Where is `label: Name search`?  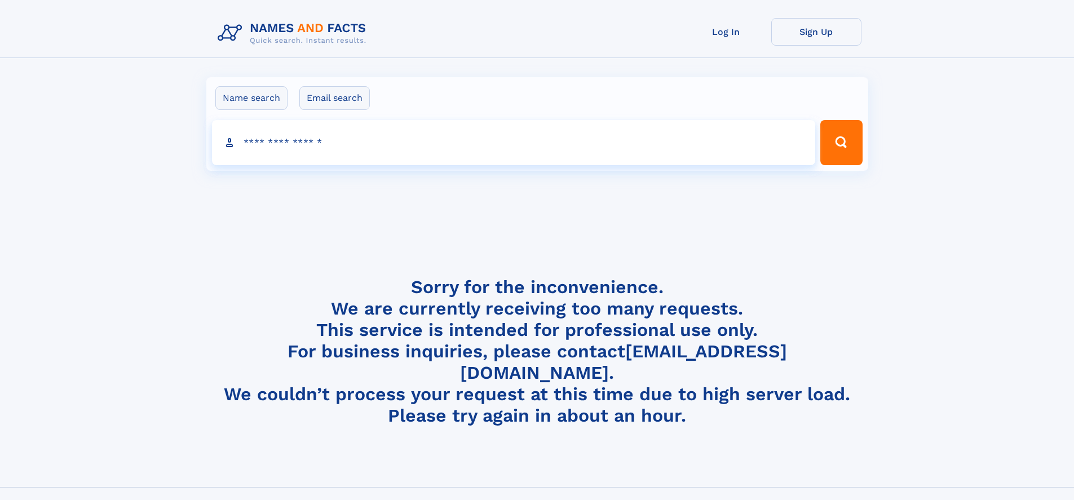 label: Name search is located at coordinates (252, 98).